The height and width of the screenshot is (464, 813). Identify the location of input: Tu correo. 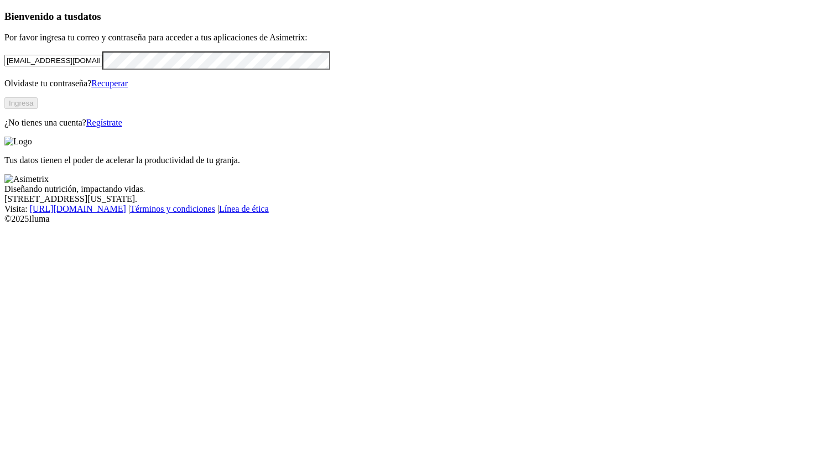
(53, 60).